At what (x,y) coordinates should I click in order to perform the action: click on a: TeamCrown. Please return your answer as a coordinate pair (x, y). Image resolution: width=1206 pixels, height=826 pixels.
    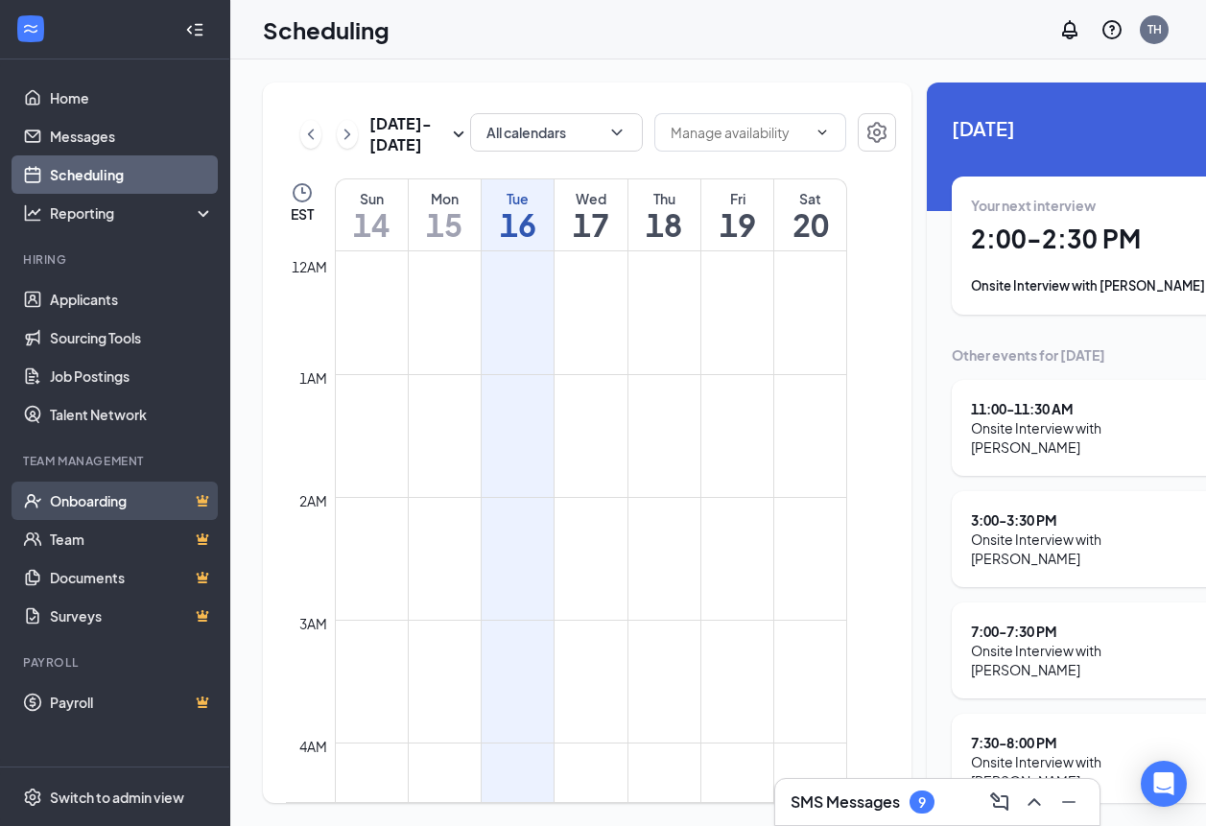
    Looking at the image, I should click on (131, 539).